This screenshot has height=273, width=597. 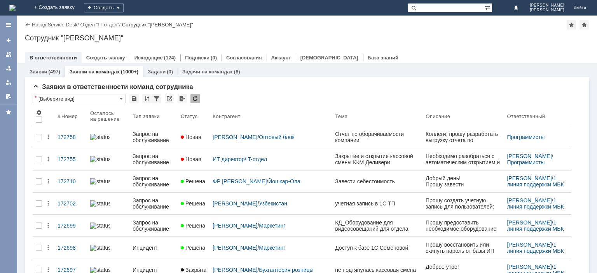 I want to click on a: 172698, so click(x=71, y=248).